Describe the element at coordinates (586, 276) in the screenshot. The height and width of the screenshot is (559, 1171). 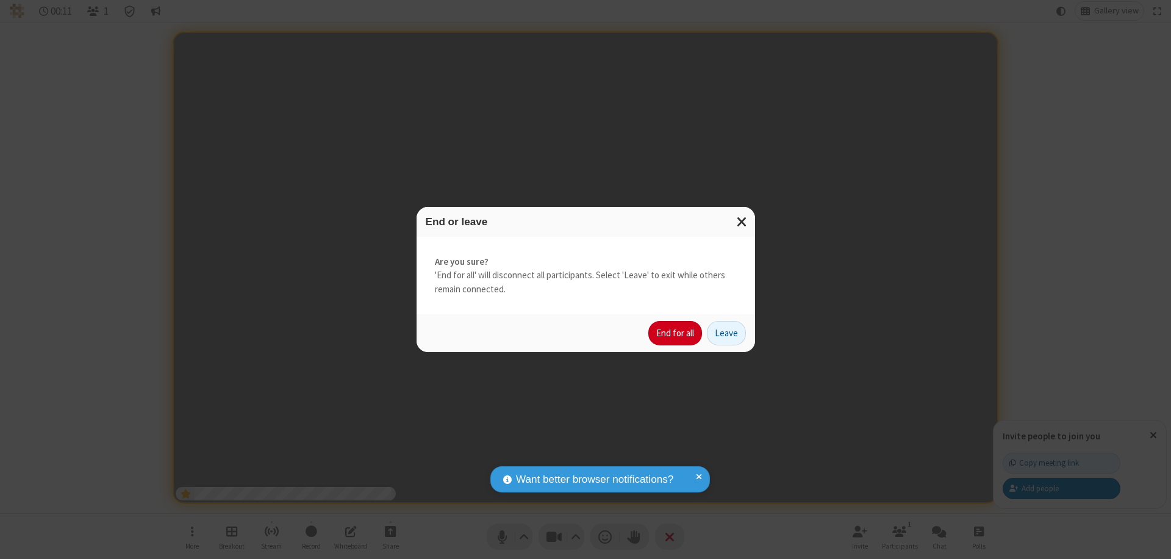
I see `div: 'End for all' will disconnect all participants. Select 'Leave' to exit while others remain connec...` at that location.